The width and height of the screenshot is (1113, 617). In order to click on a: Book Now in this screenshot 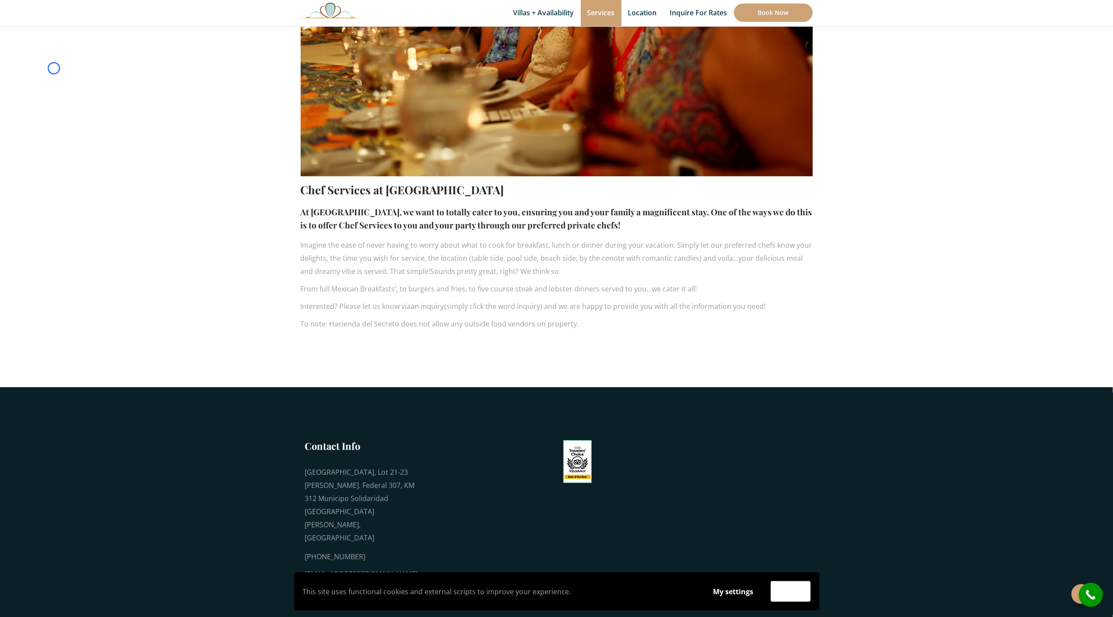, I will do `click(774, 13)`.